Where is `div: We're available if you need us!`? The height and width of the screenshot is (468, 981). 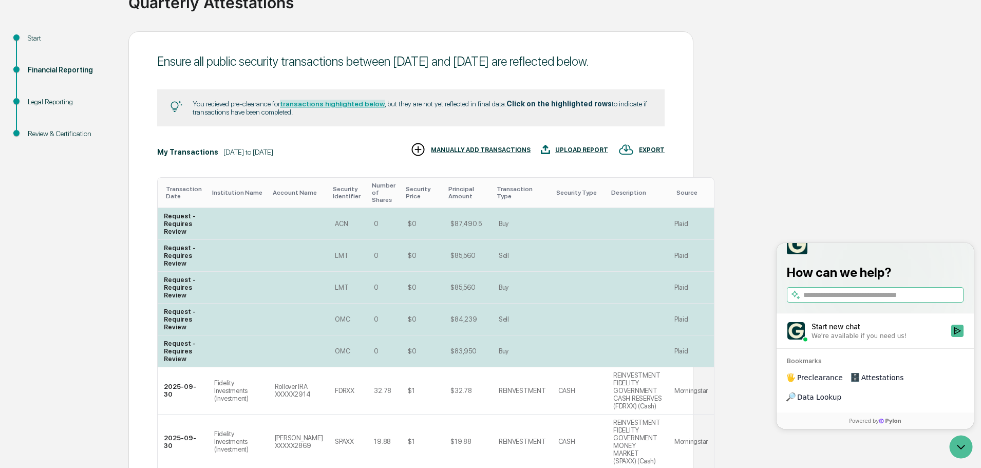 div: We're available if you need us! is located at coordinates (82, 93).